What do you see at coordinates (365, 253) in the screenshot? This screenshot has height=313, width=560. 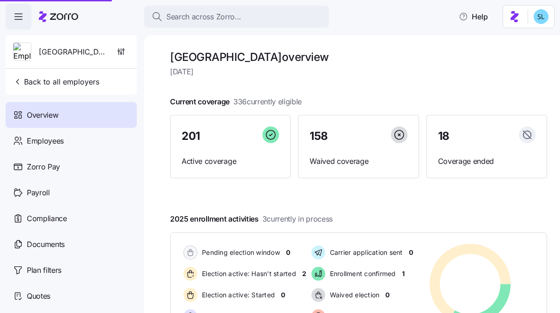 I see `span: Carrier application sent` at bounding box center [365, 253].